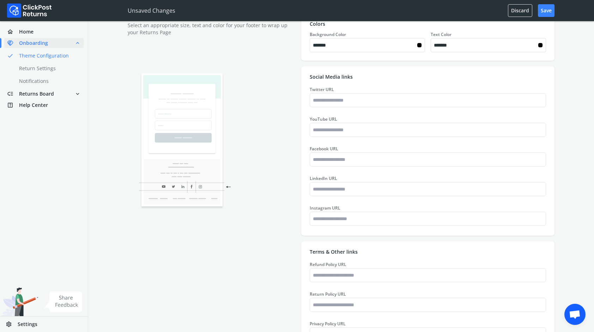  I want to click on label: Background Color, so click(367, 35).